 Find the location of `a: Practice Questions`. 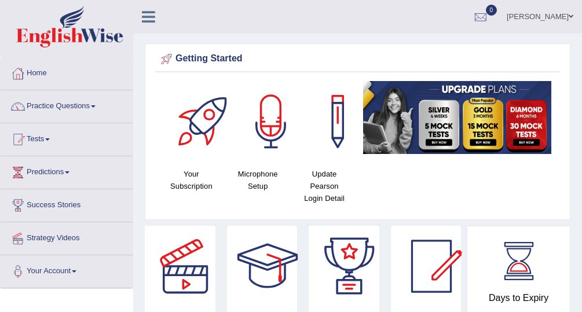

a: Practice Questions is located at coordinates (67, 105).